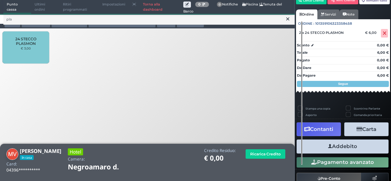 This screenshot has width=391, height=181. Describe the element at coordinates (342, 146) in the screenshot. I see `button: Addebito` at that location.